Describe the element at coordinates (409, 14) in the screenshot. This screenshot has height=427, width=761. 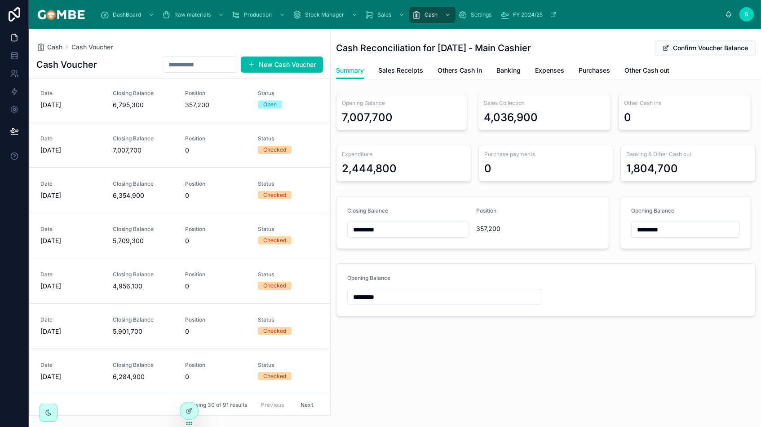
I see `div: scrollable content` at that location.